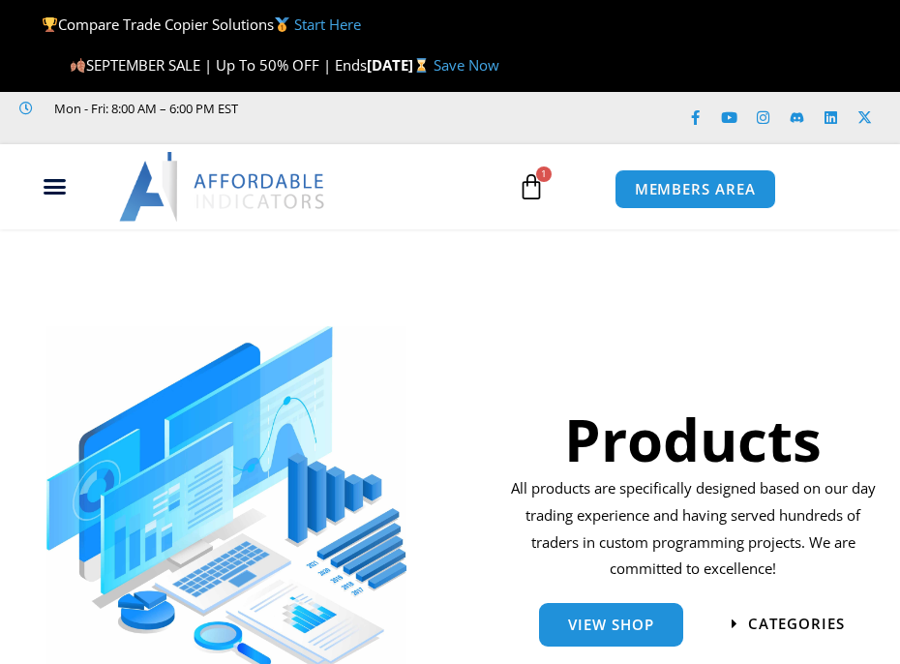 The width and height of the screenshot is (900, 664). What do you see at coordinates (531, 187) in the screenshot?
I see `a: 1` at bounding box center [531, 187].